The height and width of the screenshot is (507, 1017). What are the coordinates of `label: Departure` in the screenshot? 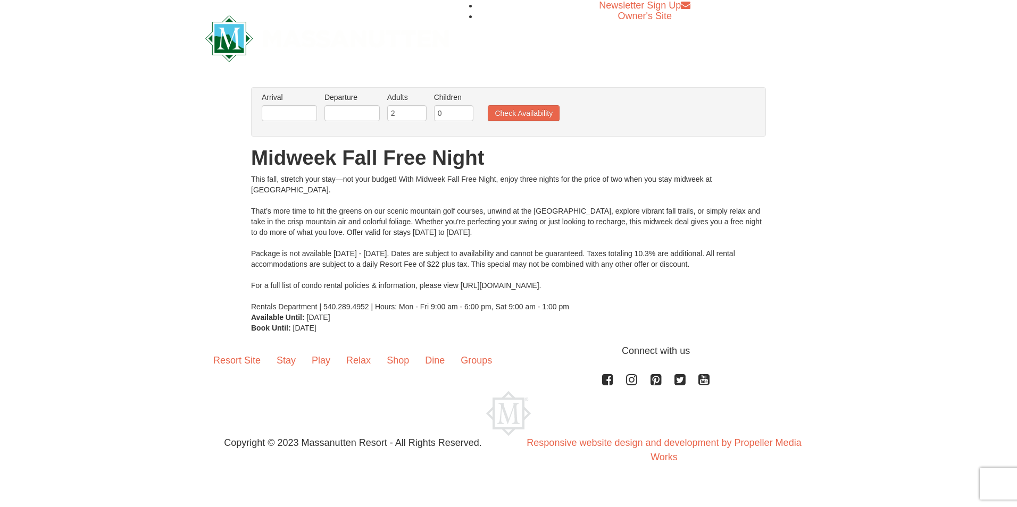 It's located at (352, 97).